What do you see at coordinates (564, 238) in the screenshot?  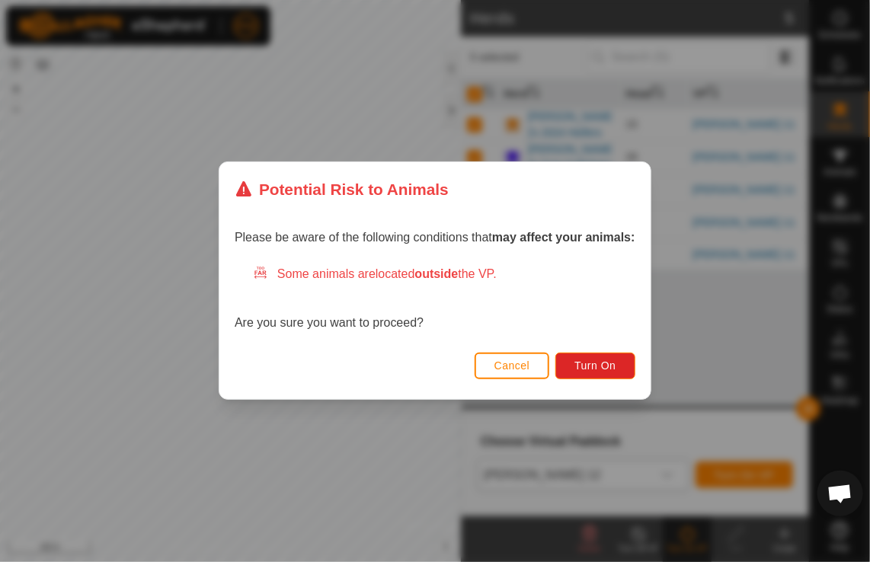 I see `strong: may affect your animals:` at bounding box center [564, 238].